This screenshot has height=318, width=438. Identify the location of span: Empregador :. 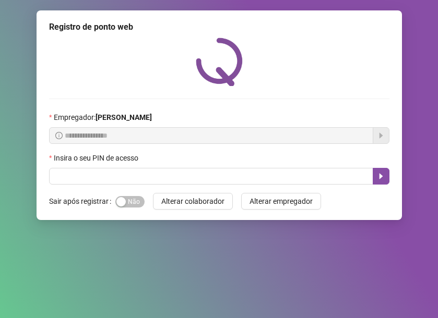
(103, 117).